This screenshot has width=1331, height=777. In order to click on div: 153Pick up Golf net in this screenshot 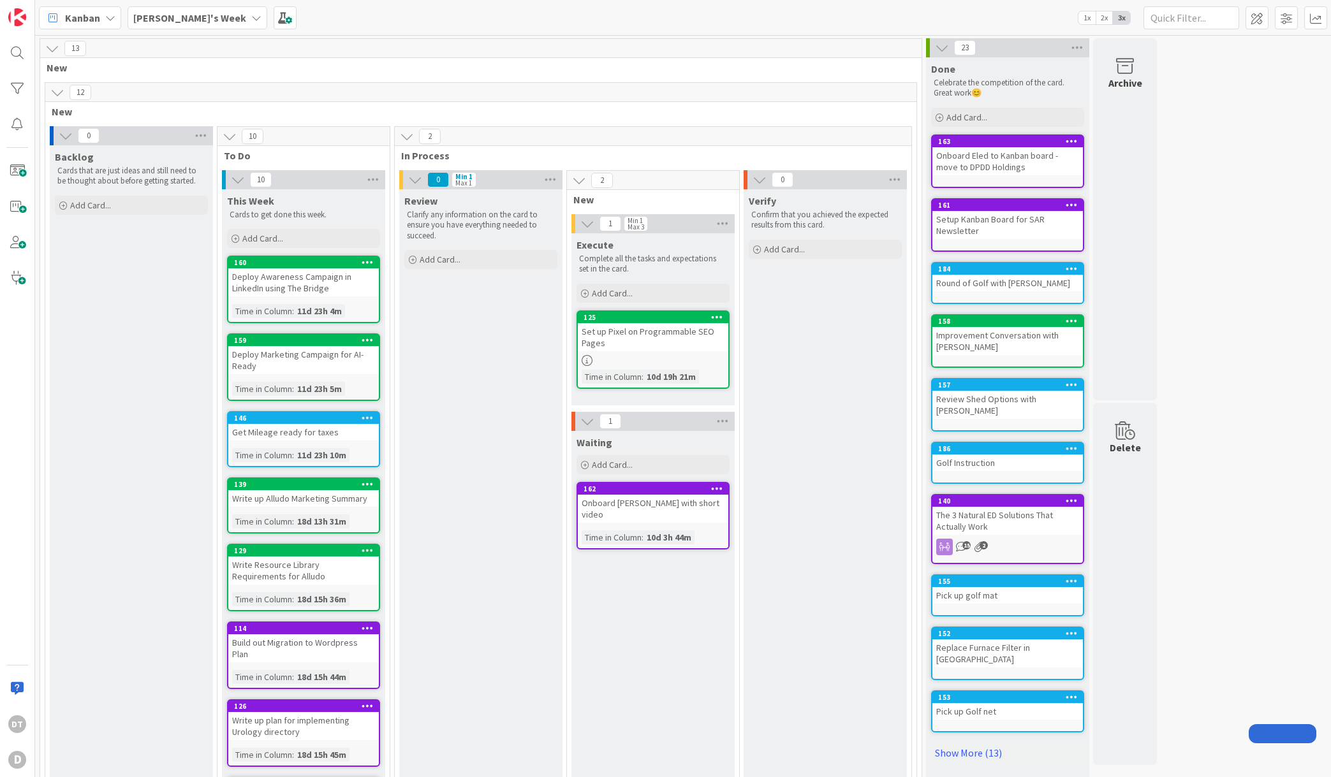, I will do `click(1008, 706)`.